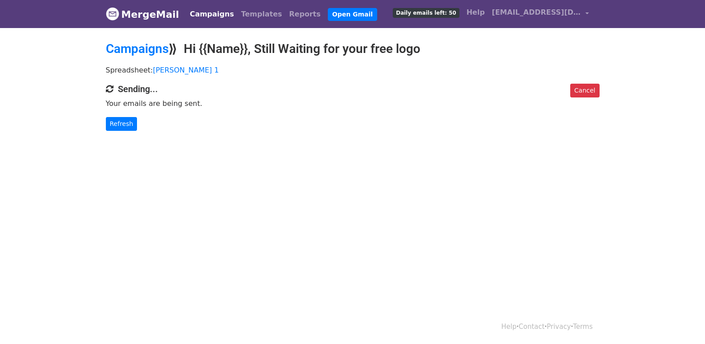  I want to click on a: Templates, so click(262, 14).